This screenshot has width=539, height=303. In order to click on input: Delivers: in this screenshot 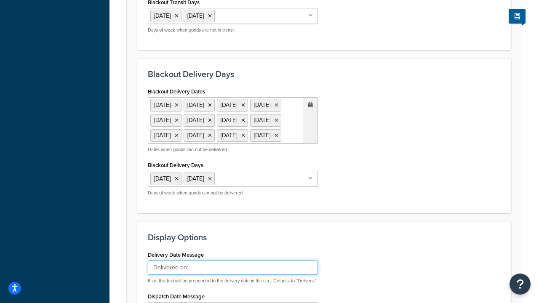, I will do `click(233, 268)`.